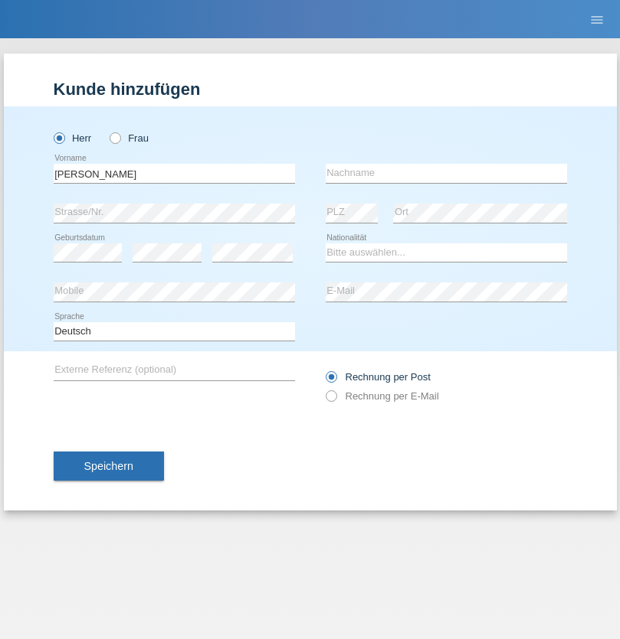 Image resolution: width=620 pixels, height=639 pixels. What do you see at coordinates (378, 377) in the screenshot?
I see `label: Rechnung per Post` at bounding box center [378, 377].